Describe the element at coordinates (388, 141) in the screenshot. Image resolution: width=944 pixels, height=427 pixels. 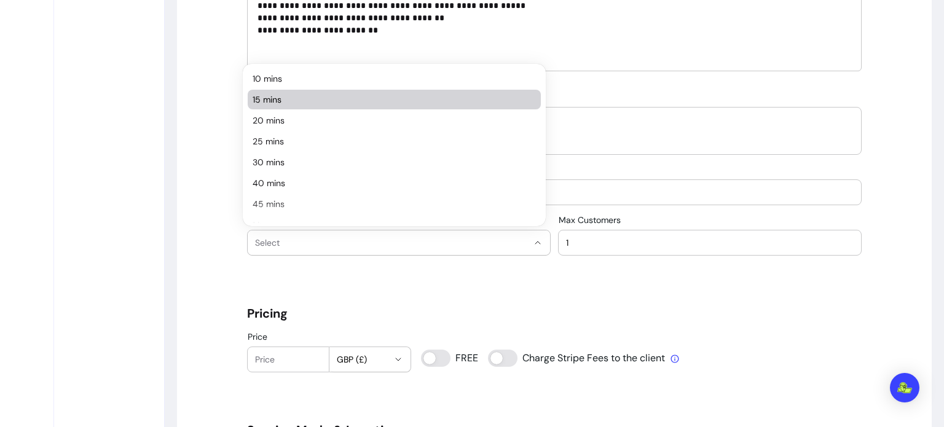
I see `span: 25 mins` at that location.